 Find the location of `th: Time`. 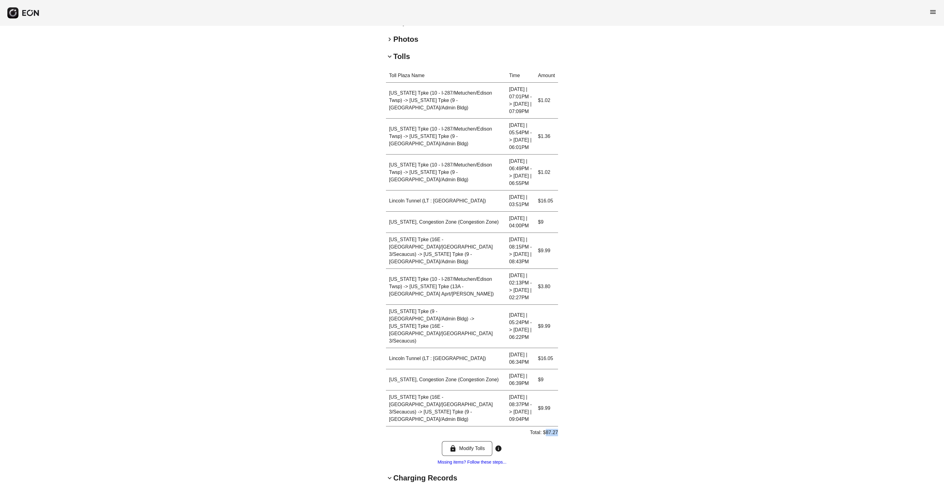

th: Time is located at coordinates (520, 76).